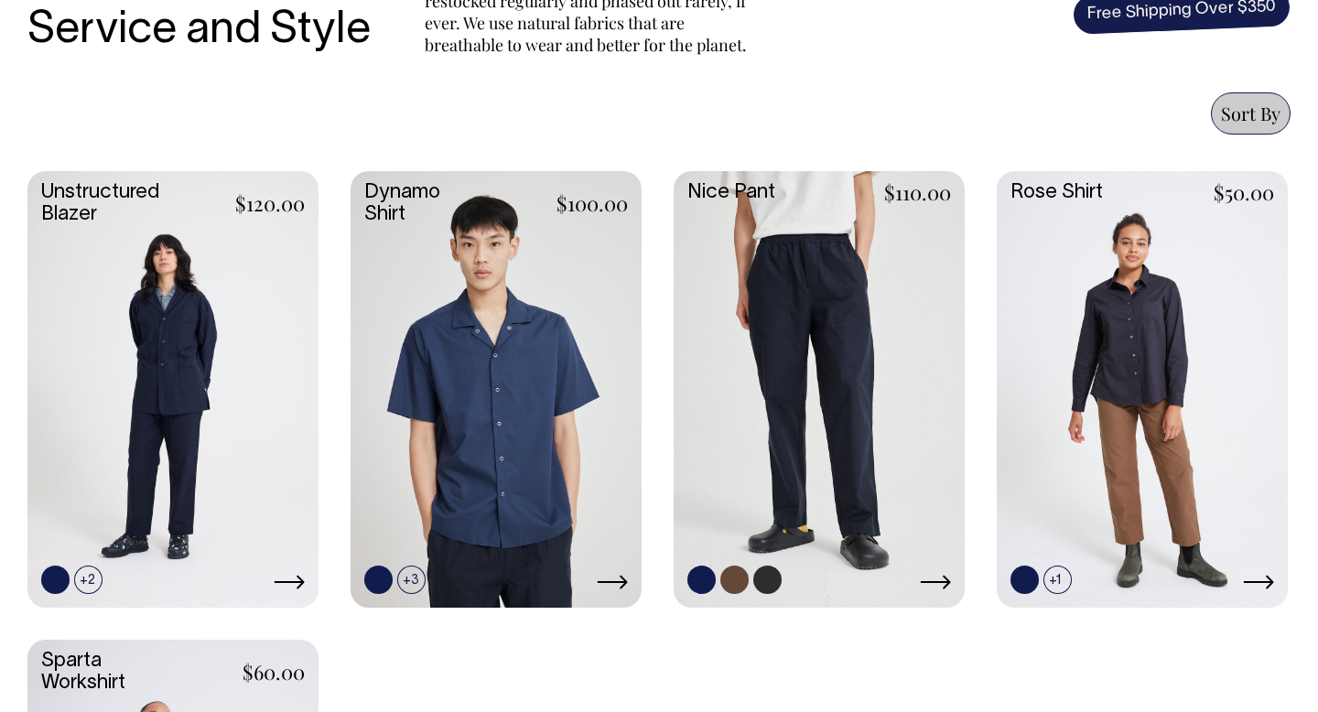 The height and width of the screenshot is (712, 1318). Describe the element at coordinates (1057, 579) in the screenshot. I see `span: +1` at that location.